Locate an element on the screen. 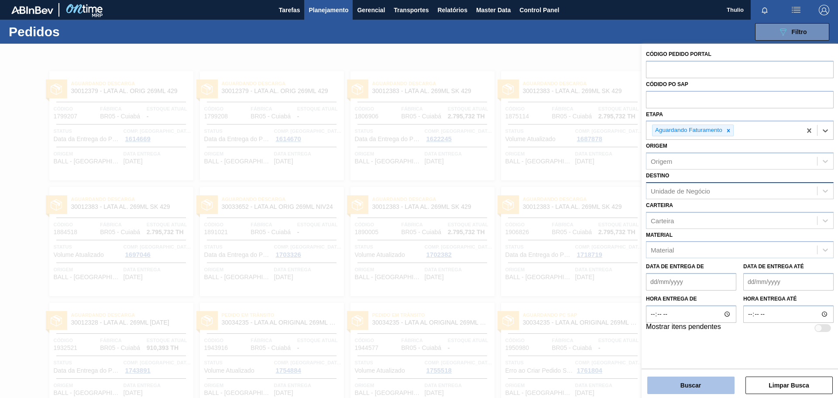 Image resolution: width=838 pixels, height=398 pixels. label: Data de Entrega até is located at coordinates (773, 266).